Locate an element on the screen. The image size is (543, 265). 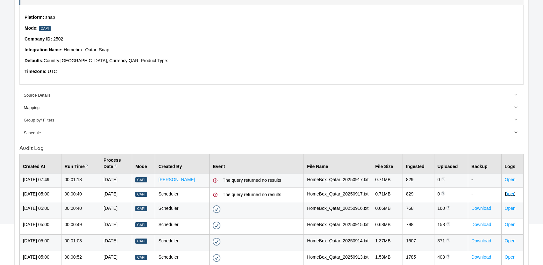
td: 158 is located at coordinates (451, 226).